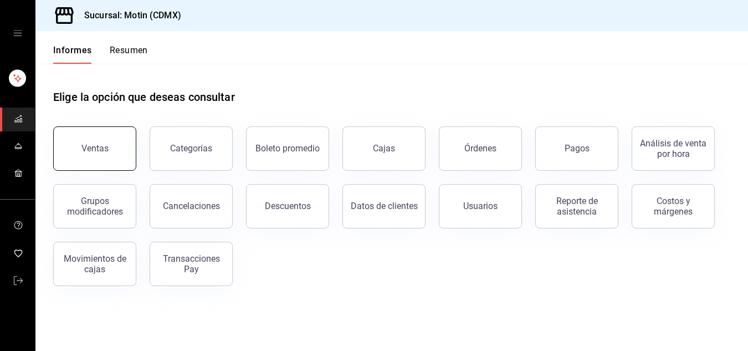 The width and height of the screenshot is (748, 351). What do you see at coordinates (95, 206) in the screenshot?
I see `button: Grupos modificadores` at bounding box center [95, 206].